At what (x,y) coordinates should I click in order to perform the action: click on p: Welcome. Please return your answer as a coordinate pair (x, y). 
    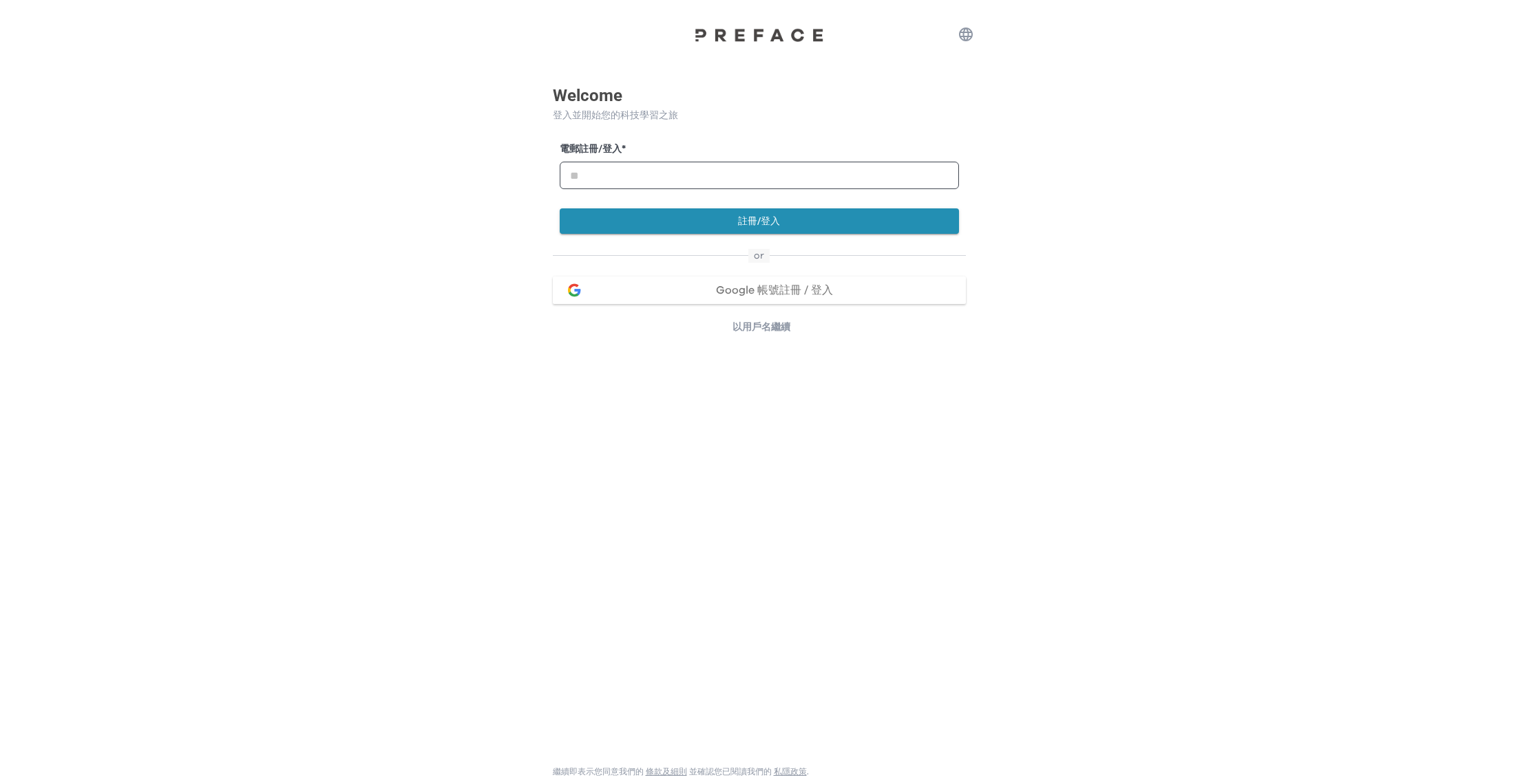
    Looking at the image, I should click on (759, 95).